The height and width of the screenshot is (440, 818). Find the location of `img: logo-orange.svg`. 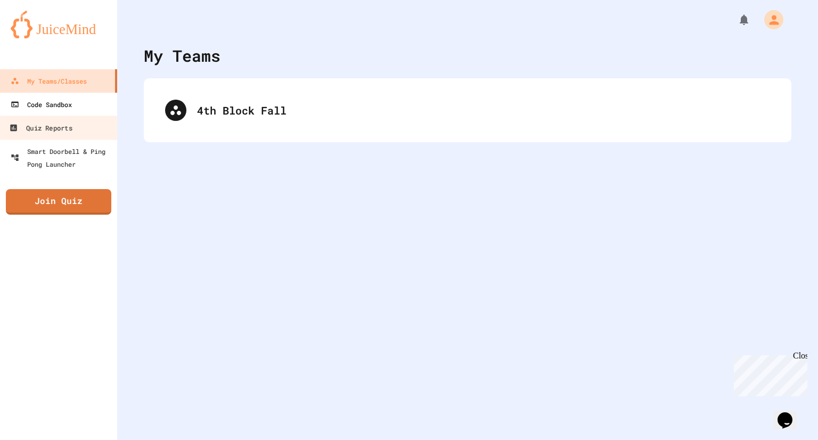

img: logo-orange.svg is located at coordinates (59, 24).